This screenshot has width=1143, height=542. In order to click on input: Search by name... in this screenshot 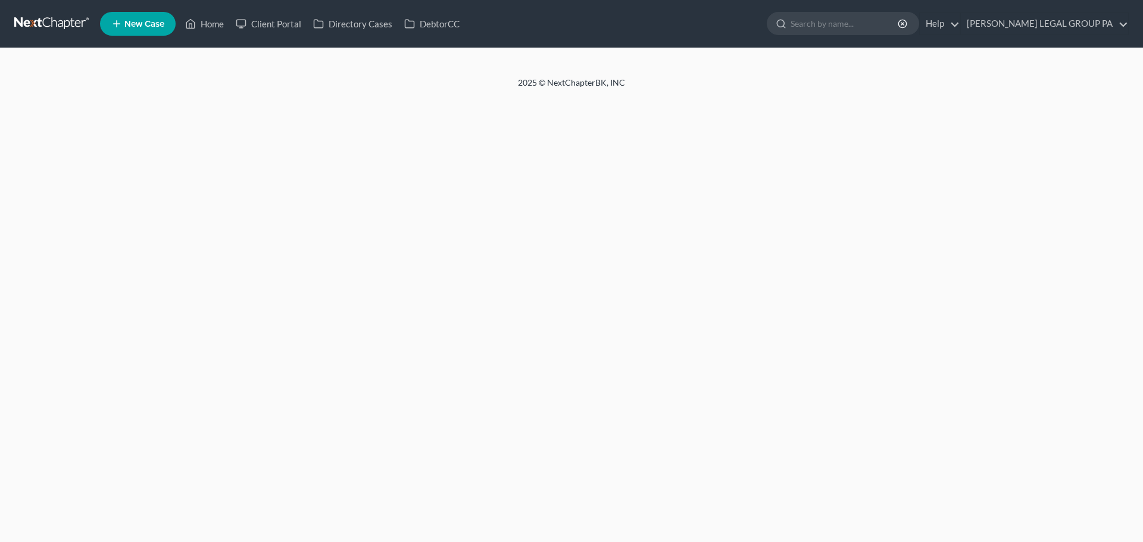, I will do `click(845, 23)`.